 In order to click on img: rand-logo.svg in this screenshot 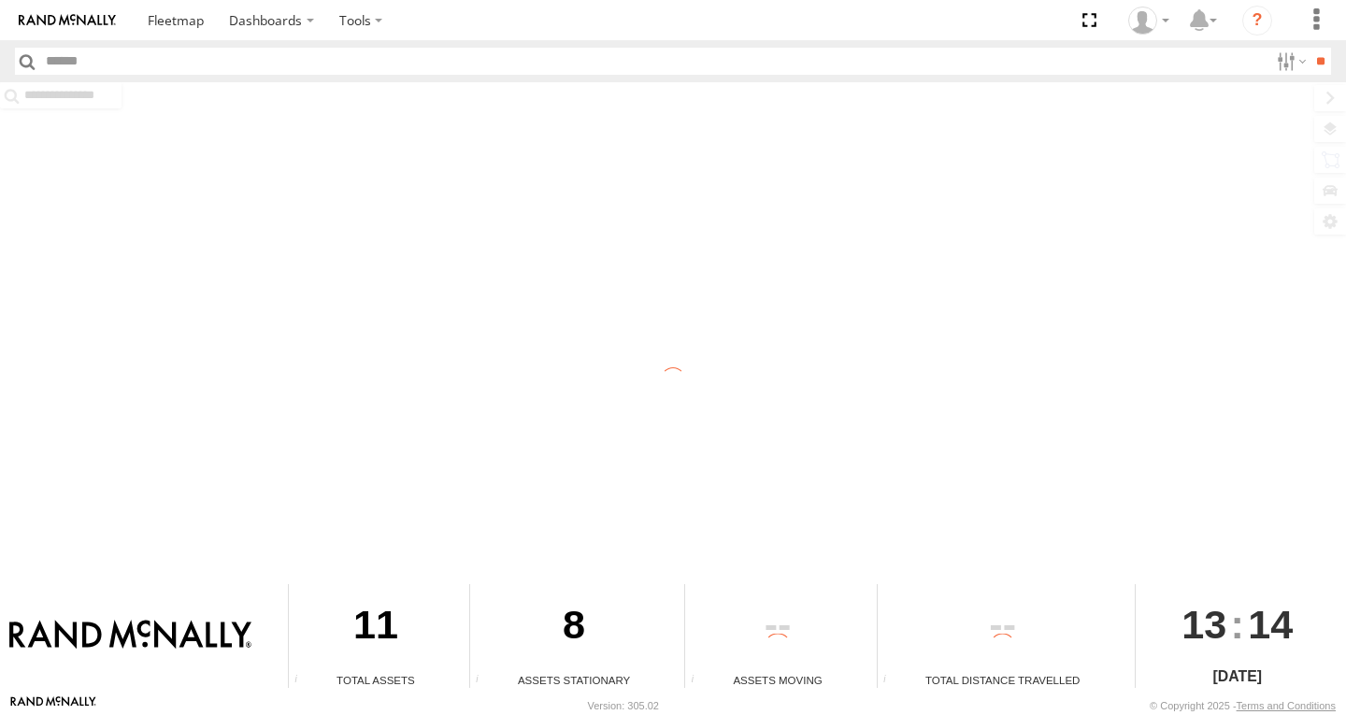, I will do `click(67, 21)`.